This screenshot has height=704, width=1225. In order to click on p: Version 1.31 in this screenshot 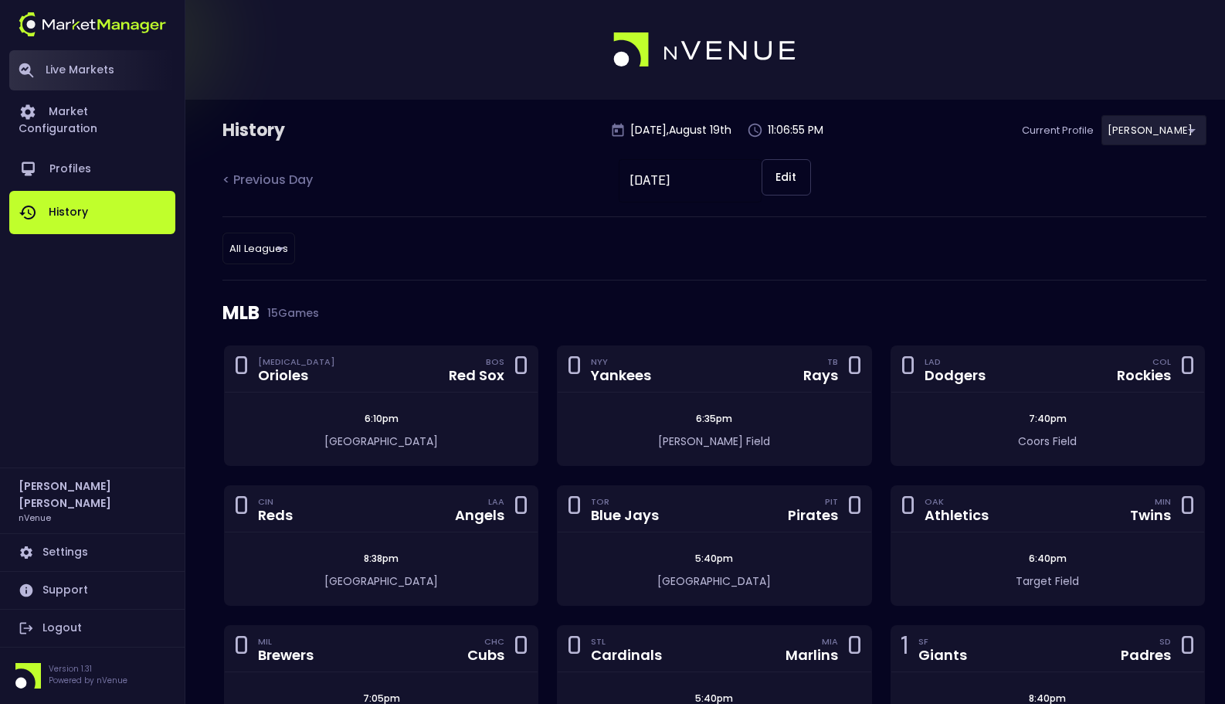, I will do `click(88, 668)`.